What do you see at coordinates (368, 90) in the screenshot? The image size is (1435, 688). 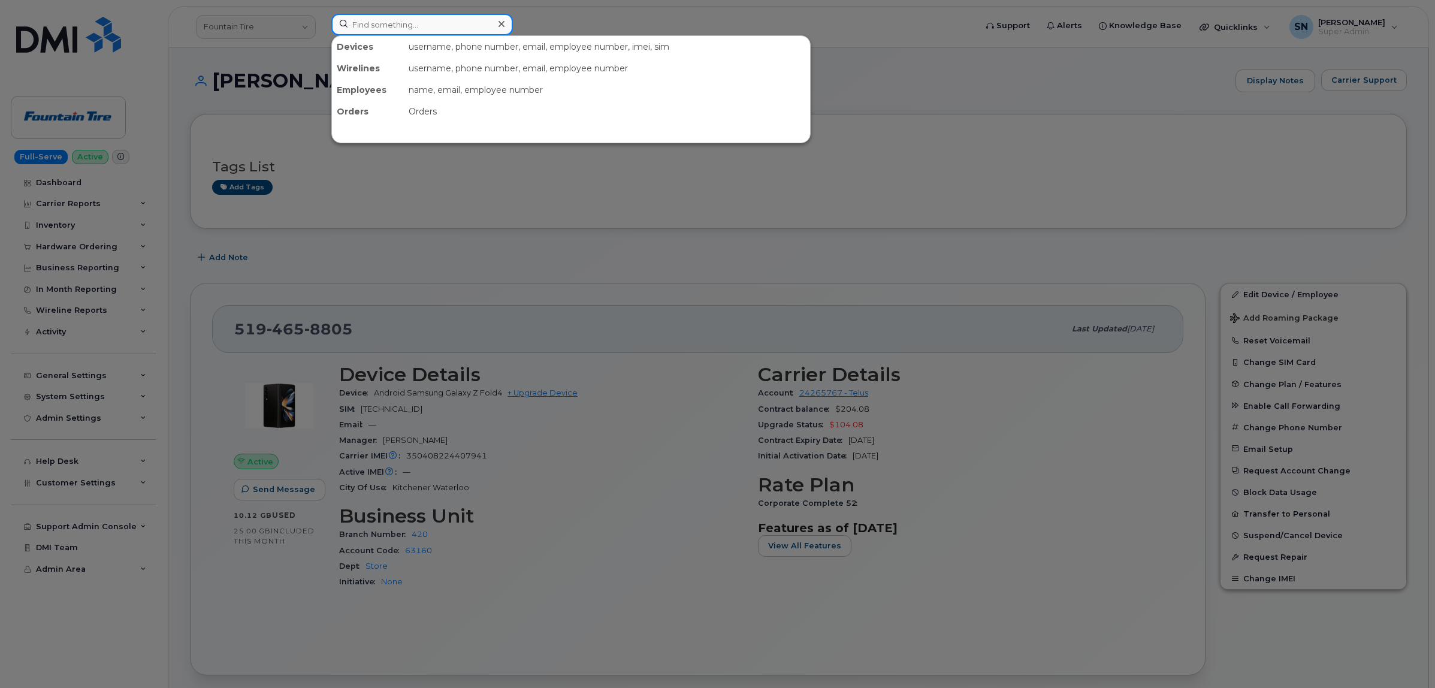 I see `div: Employees` at bounding box center [368, 90].